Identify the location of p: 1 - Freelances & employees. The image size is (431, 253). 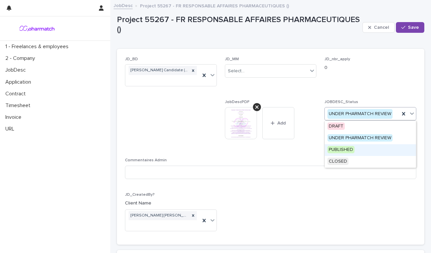
(38, 46).